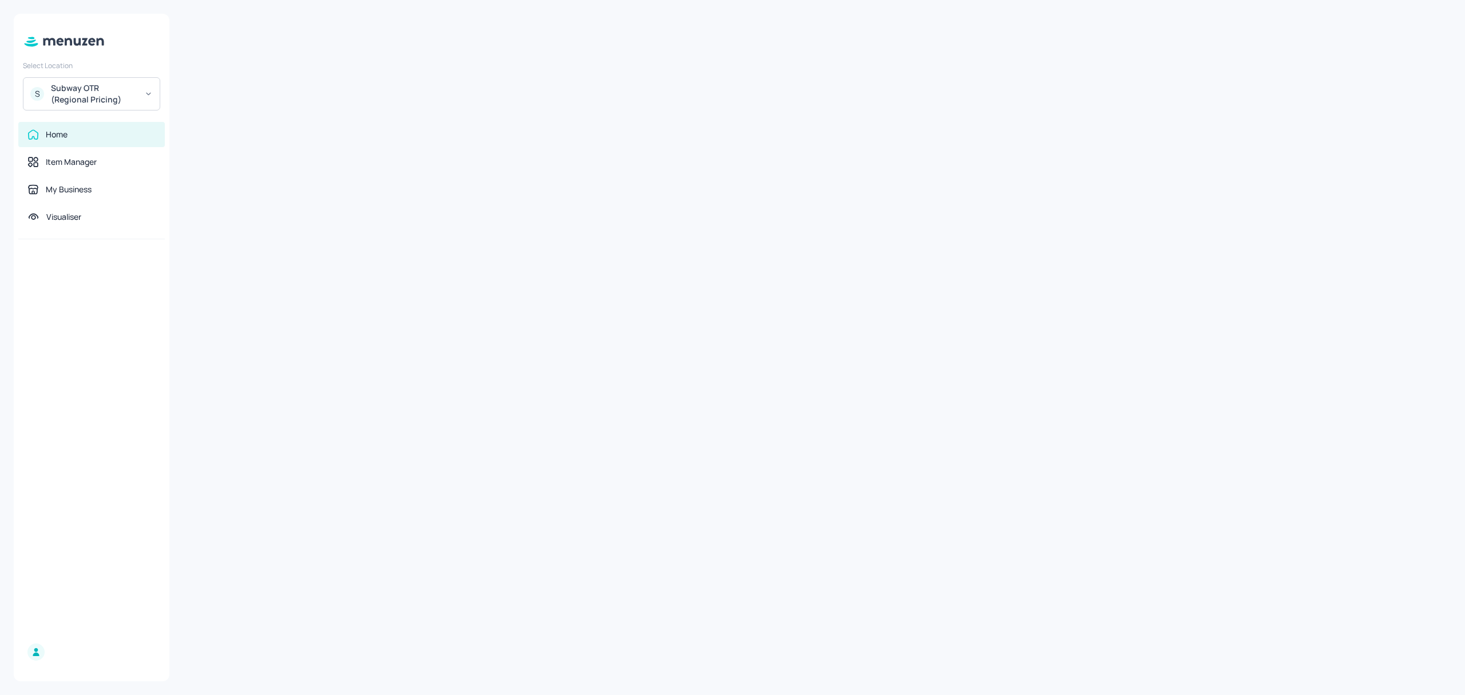  What do you see at coordinates (71, 162) in the screenshot?
I see `div: Item Manager` at bounding box center [71, 162].